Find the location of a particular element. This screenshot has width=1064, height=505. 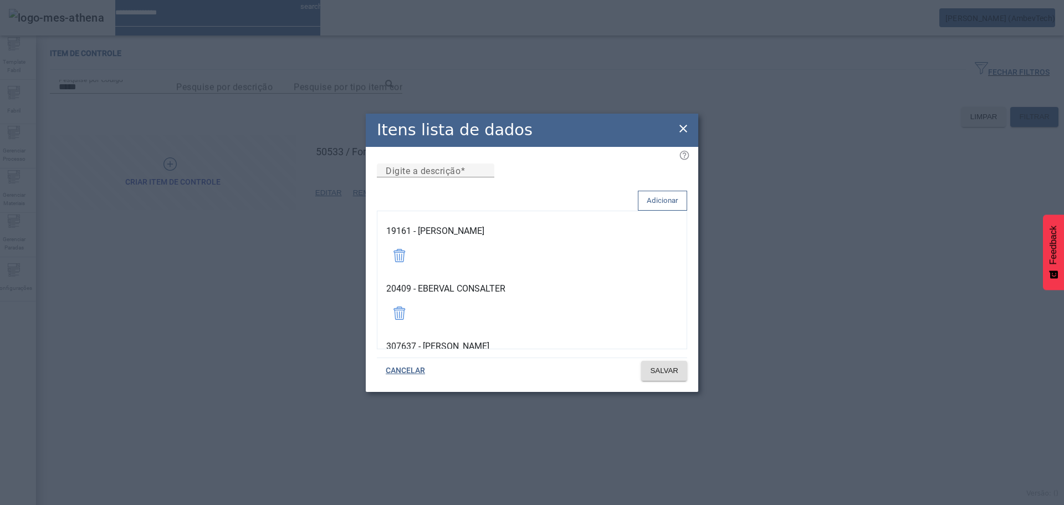

button: Adicionar is located at coordinates (662, 201).